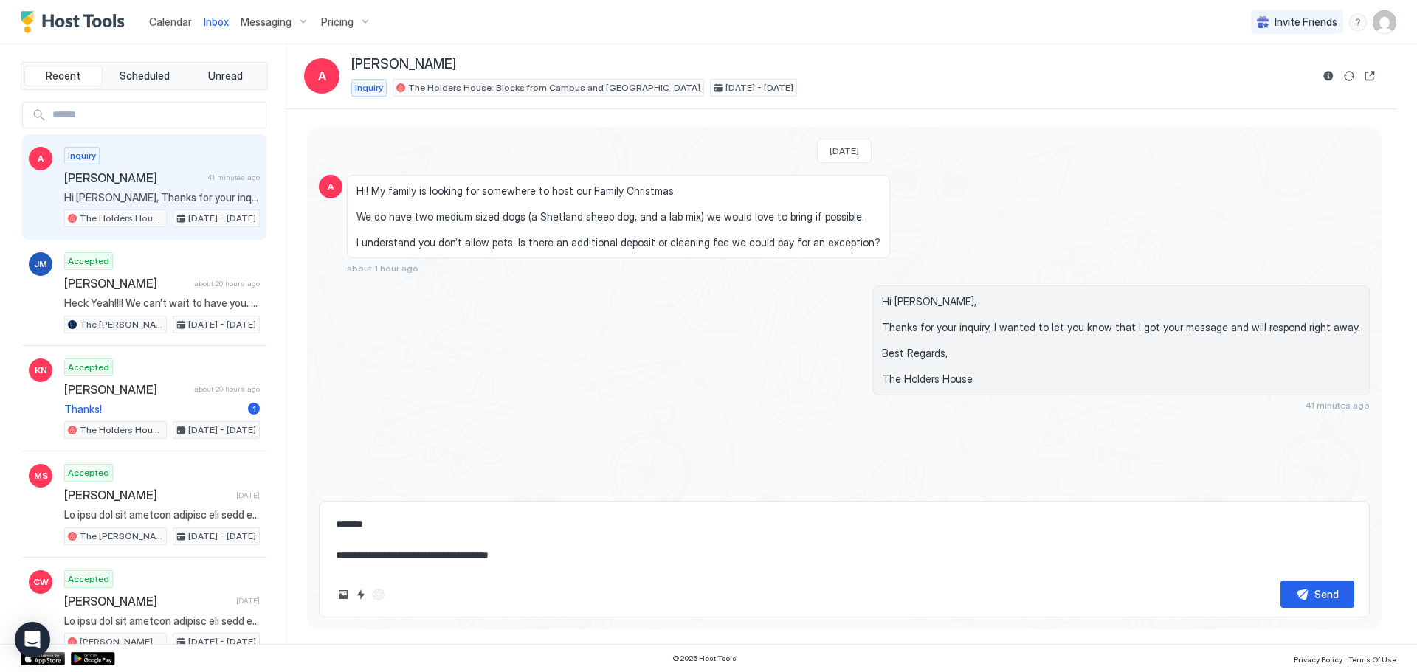  Describe the element at coordinates (343, 595) in the screenshot. I see `button: Upload image` at that location.